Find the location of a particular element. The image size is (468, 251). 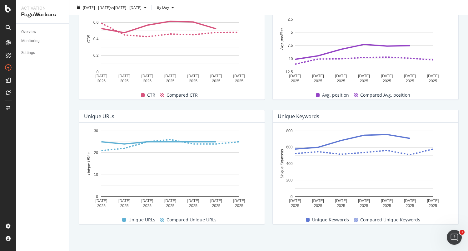

text: 200 is located at coordinates (289, 181).